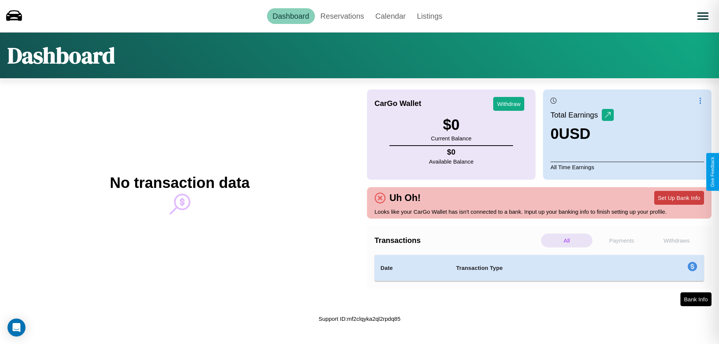  I want to click on button: Set Up Bank Info, so click(679, 198).